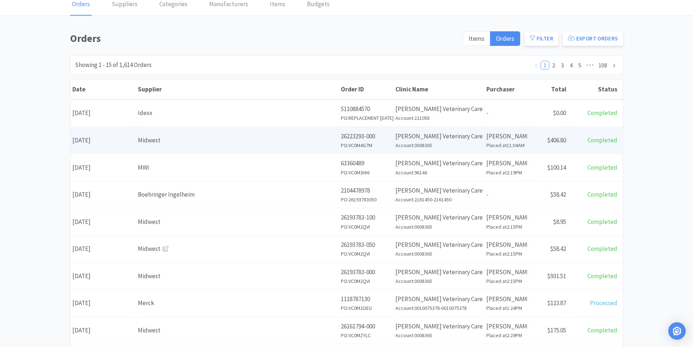 The image size is (693, 347). What do you see at coordinates (366, 272) in the screenshot?
I see `p: 26193783-000` at bounding box center [366, 272].